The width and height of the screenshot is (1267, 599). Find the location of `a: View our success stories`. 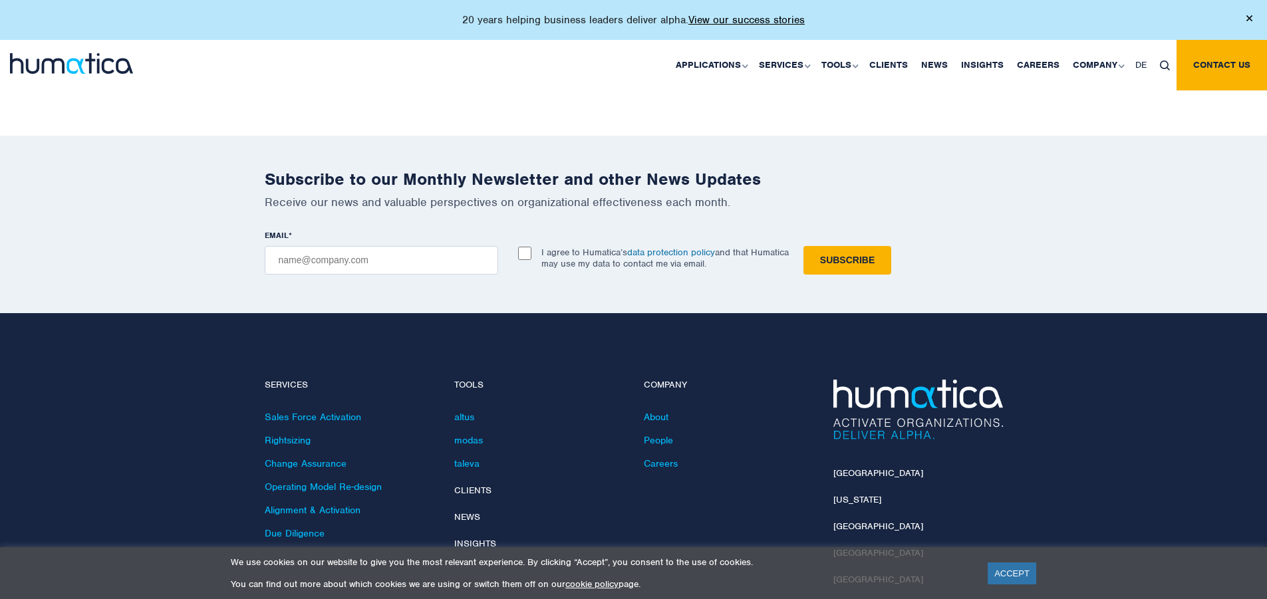

a: View our success stories is located at coordinates (746, 20).